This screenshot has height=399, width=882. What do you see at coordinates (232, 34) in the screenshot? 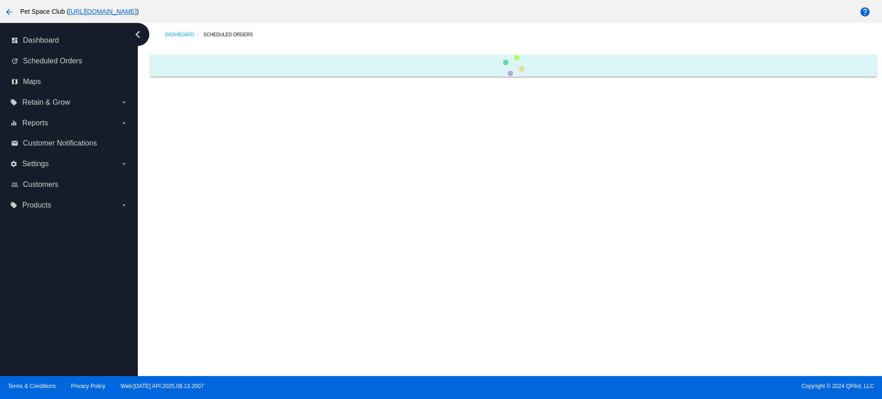
I see `a: Scheduled Orders` at bounding box center [232, 34].